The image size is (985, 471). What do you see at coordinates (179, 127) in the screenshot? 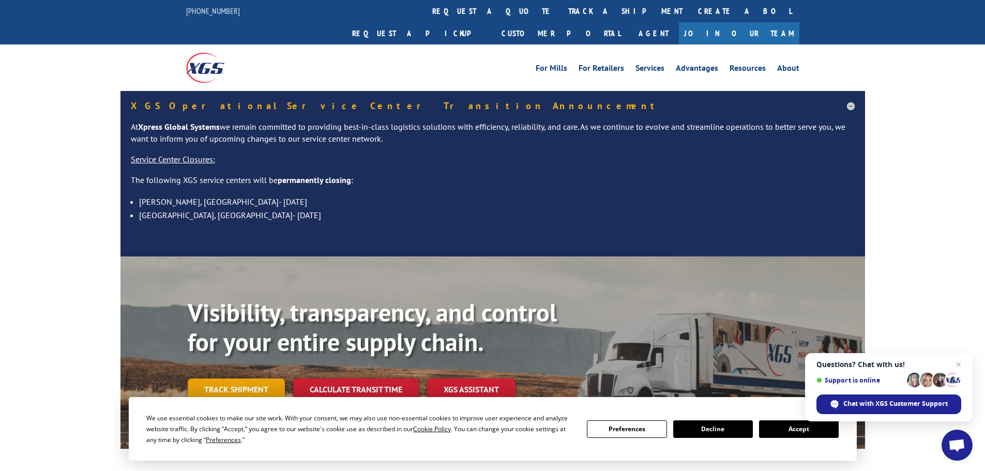
I see `strong: Xpress Global Systems` at bounding box center [179, 127].